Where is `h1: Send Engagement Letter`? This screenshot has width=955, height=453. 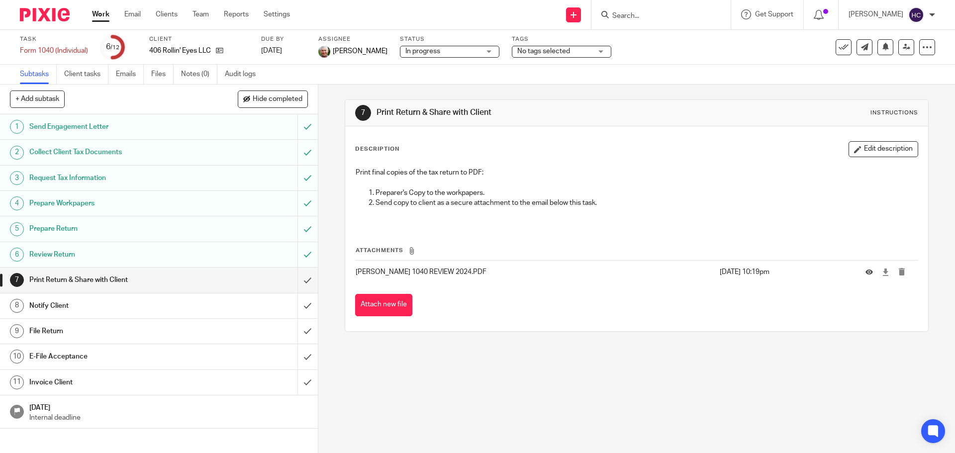
h1: Send Engagement Letter is located at coordinates (115, 127).